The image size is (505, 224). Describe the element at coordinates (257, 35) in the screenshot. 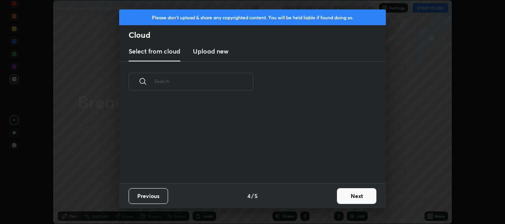

I see `h2: Cloud` at that location.